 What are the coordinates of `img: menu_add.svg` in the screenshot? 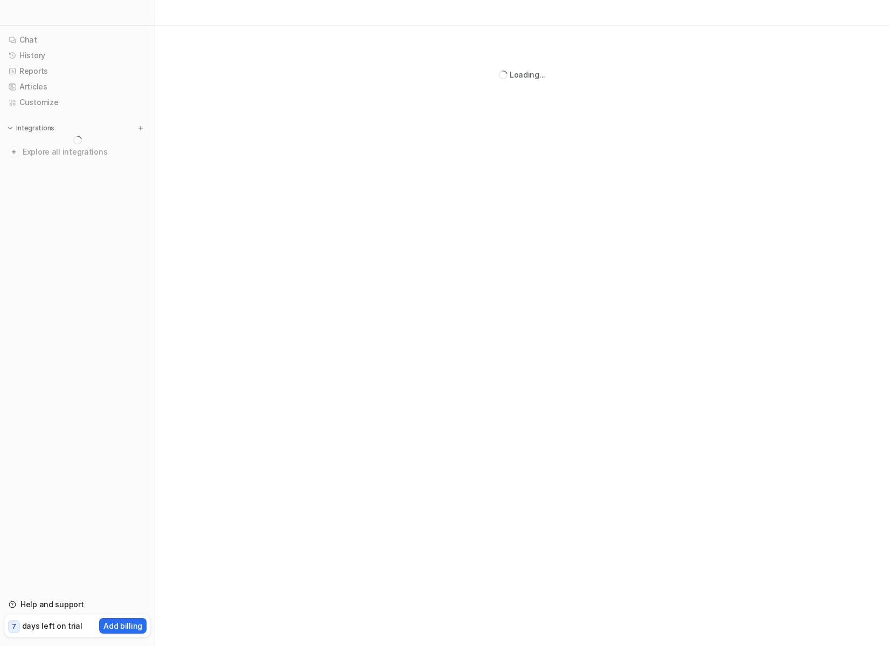 It's located at (141, 128).